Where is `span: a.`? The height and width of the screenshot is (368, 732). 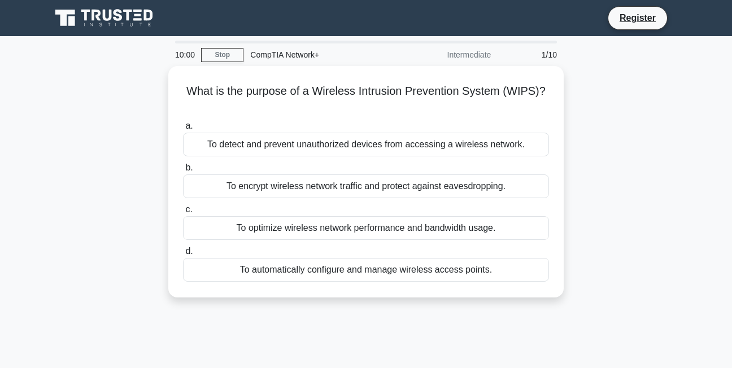 span: a. is located at coordinates (189, 125).